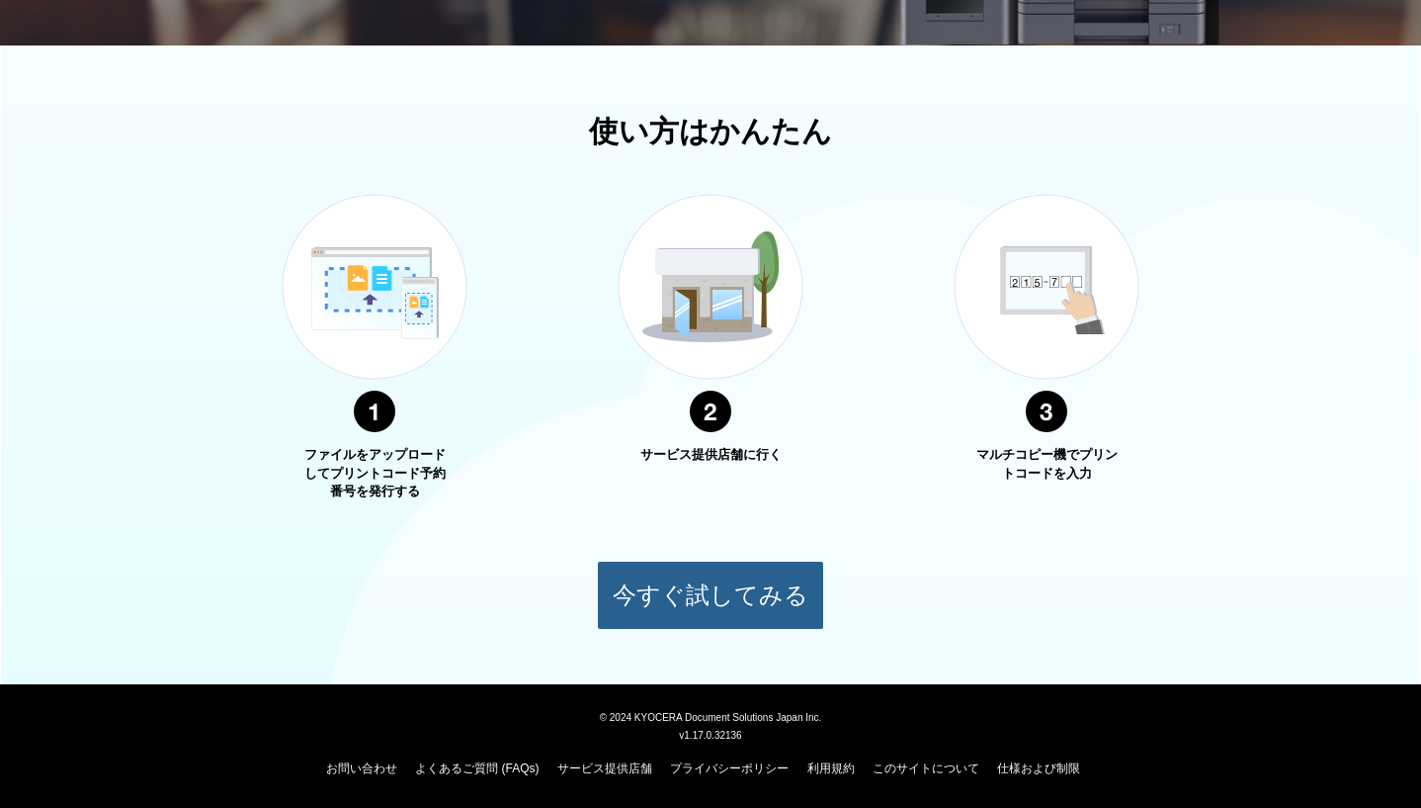  I want to click on a: 仕様および制限, so click(1039, 768).